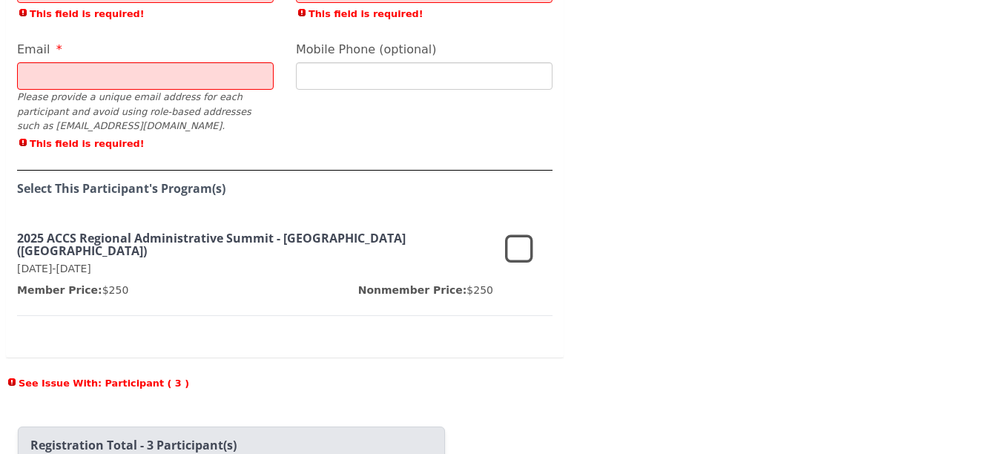 This screenshot has height=454, width=996. I want to click on span: Nonmember Price:, so click(413, 290).